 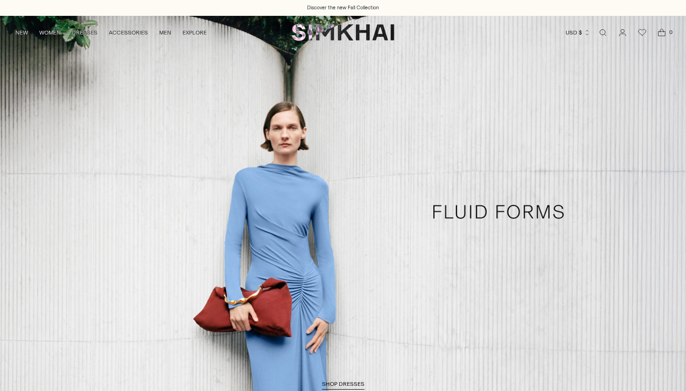 I want to click on span: 0, so click(x=670, y=32).